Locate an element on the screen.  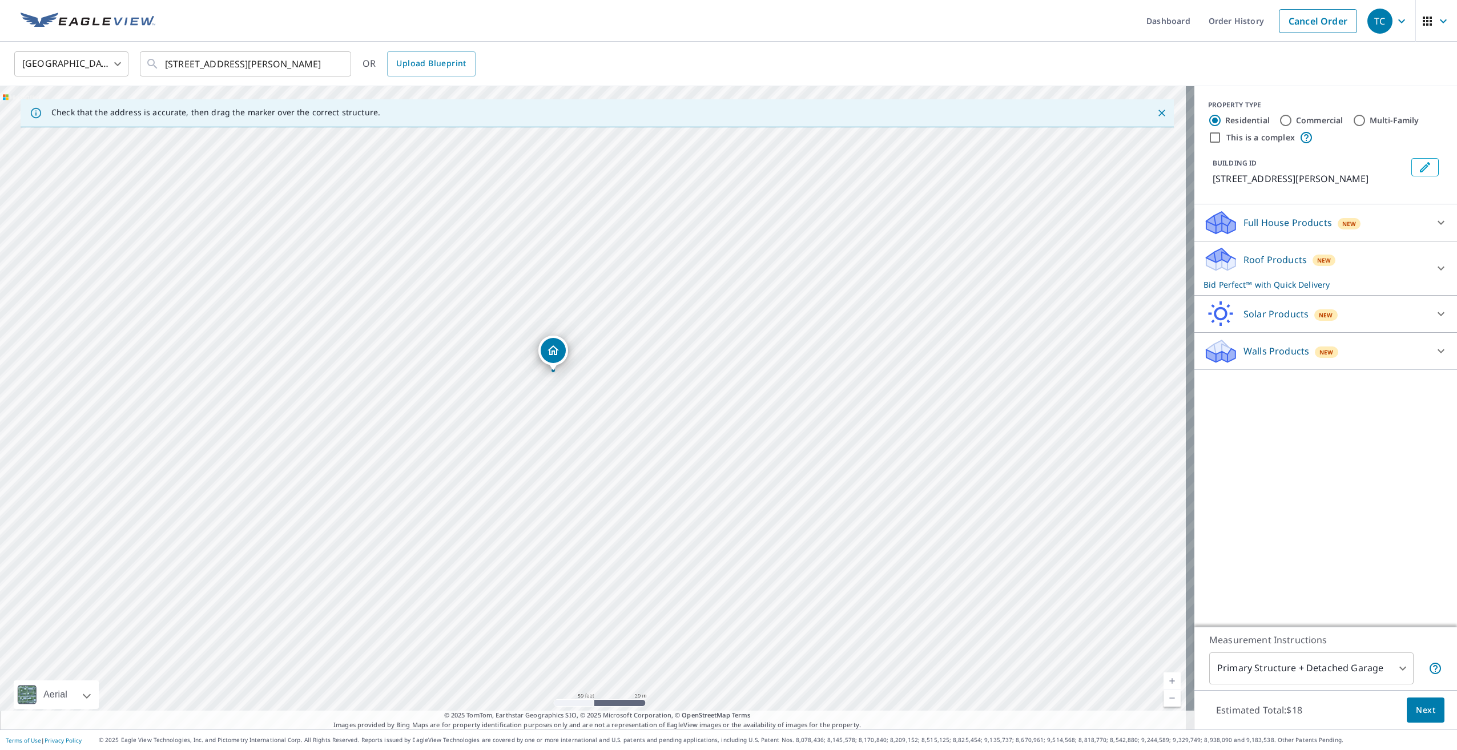
p: © 2025 Eagle View Technologies, Inc. and Pictometry International Corp. All Rights Reserved. Repo... is located at coordinates (775, 740).